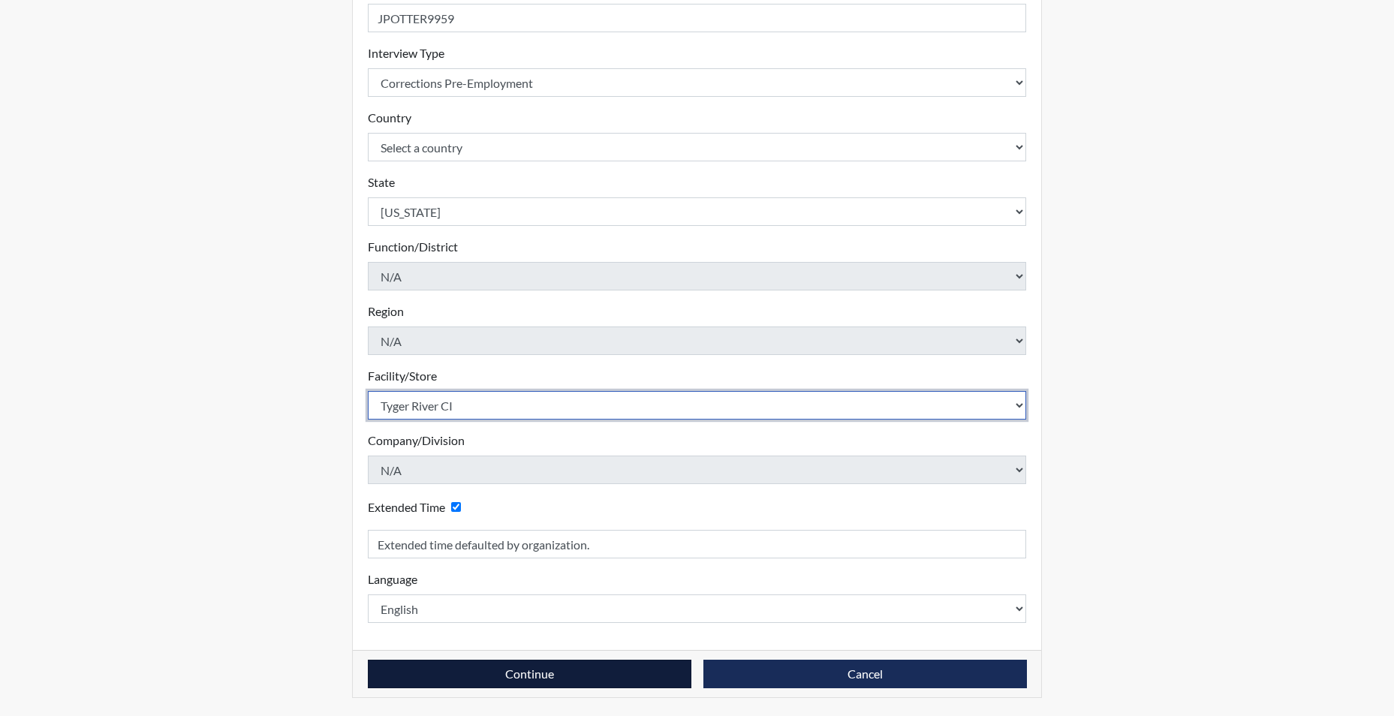 This screenshot has height=716, width=1394. Describe the element at coordinates (402, 376) in the screenshot. I see `label: Facility/Store` at that location.